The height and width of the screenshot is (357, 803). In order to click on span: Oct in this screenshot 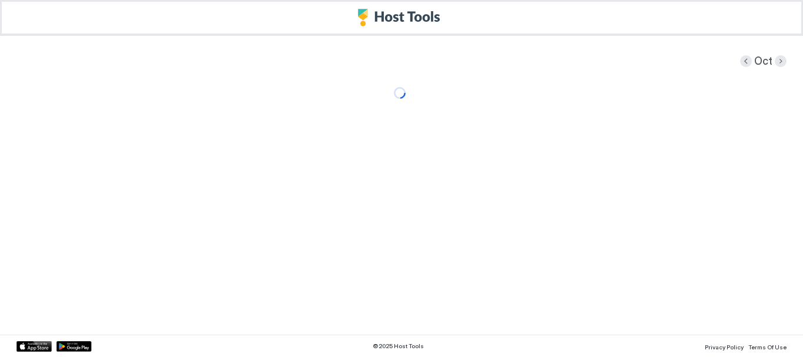, I will do `click(763, 61)`.